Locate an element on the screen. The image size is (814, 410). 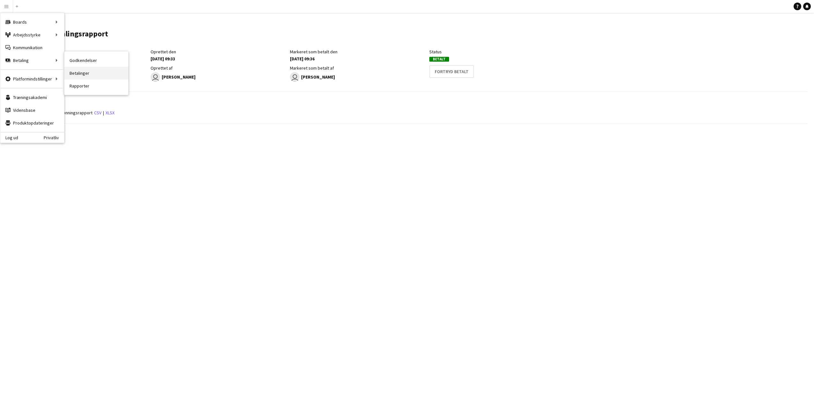
div: Betaling is located at coordinates (32, 60).